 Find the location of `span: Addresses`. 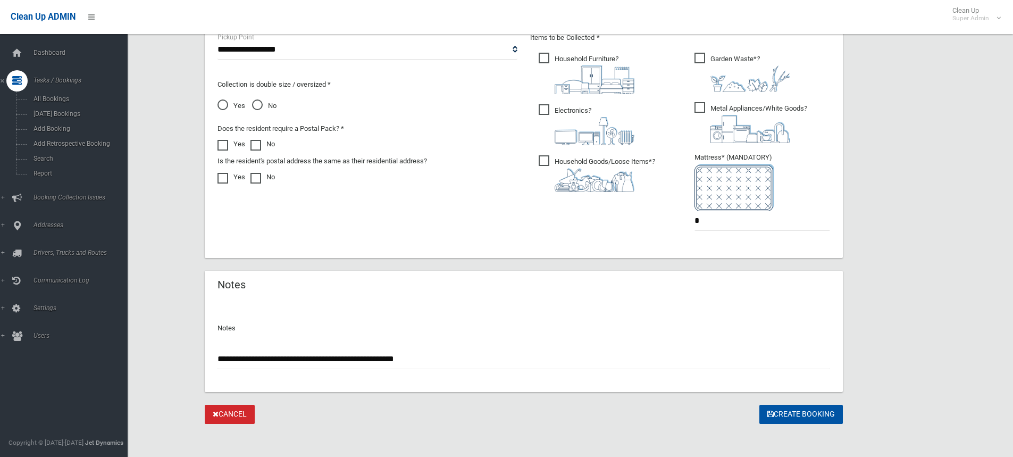

span: Addresses is located at coordinates (83, 225).